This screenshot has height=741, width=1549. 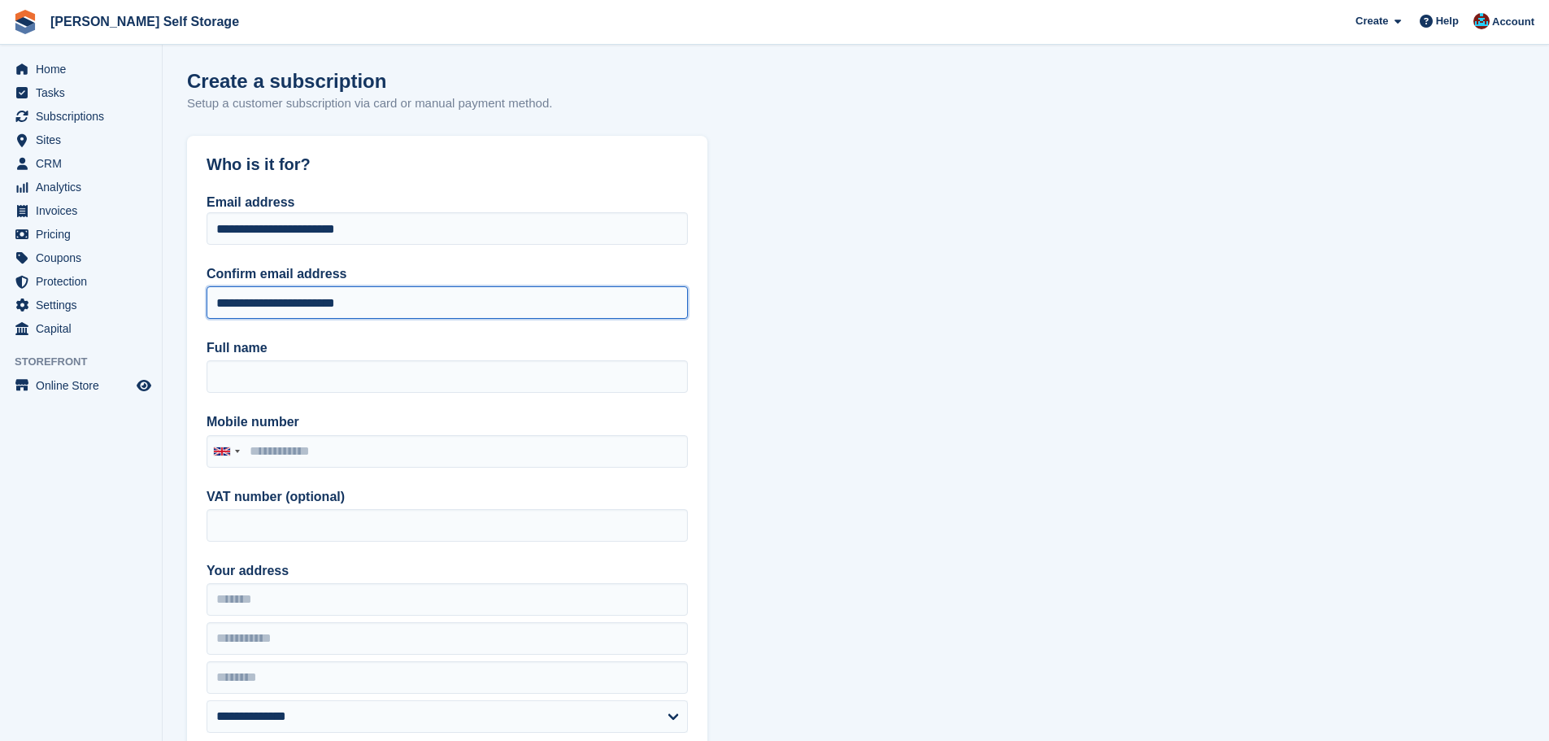 I want to click on span: Account, so click(x=1513, y=22).